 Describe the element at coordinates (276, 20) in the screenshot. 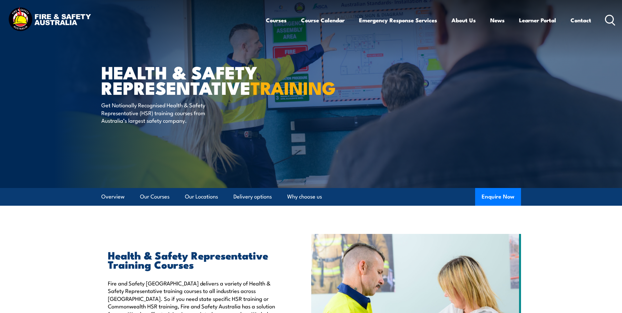

I see `a: Courses` at that location.